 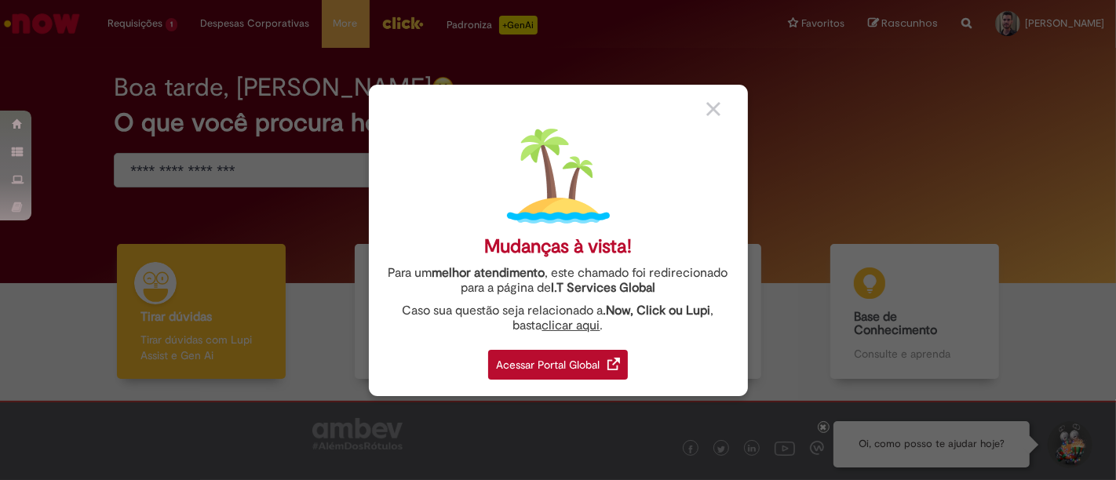 I want to click on img: island.png, so click(x=558, y=176).